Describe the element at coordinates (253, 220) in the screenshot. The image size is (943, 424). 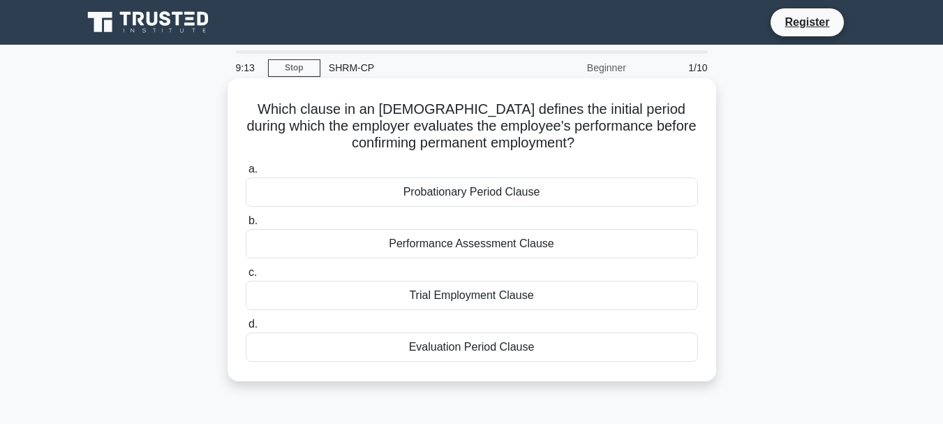
I see `span: b.` at that location.